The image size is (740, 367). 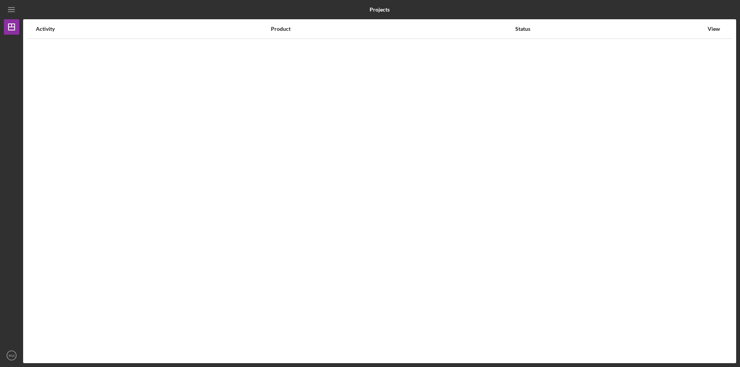 What do you see at coordinates (153, 29) in the screenshot?
I see `div: Activity` at bounding box center [153, 29].